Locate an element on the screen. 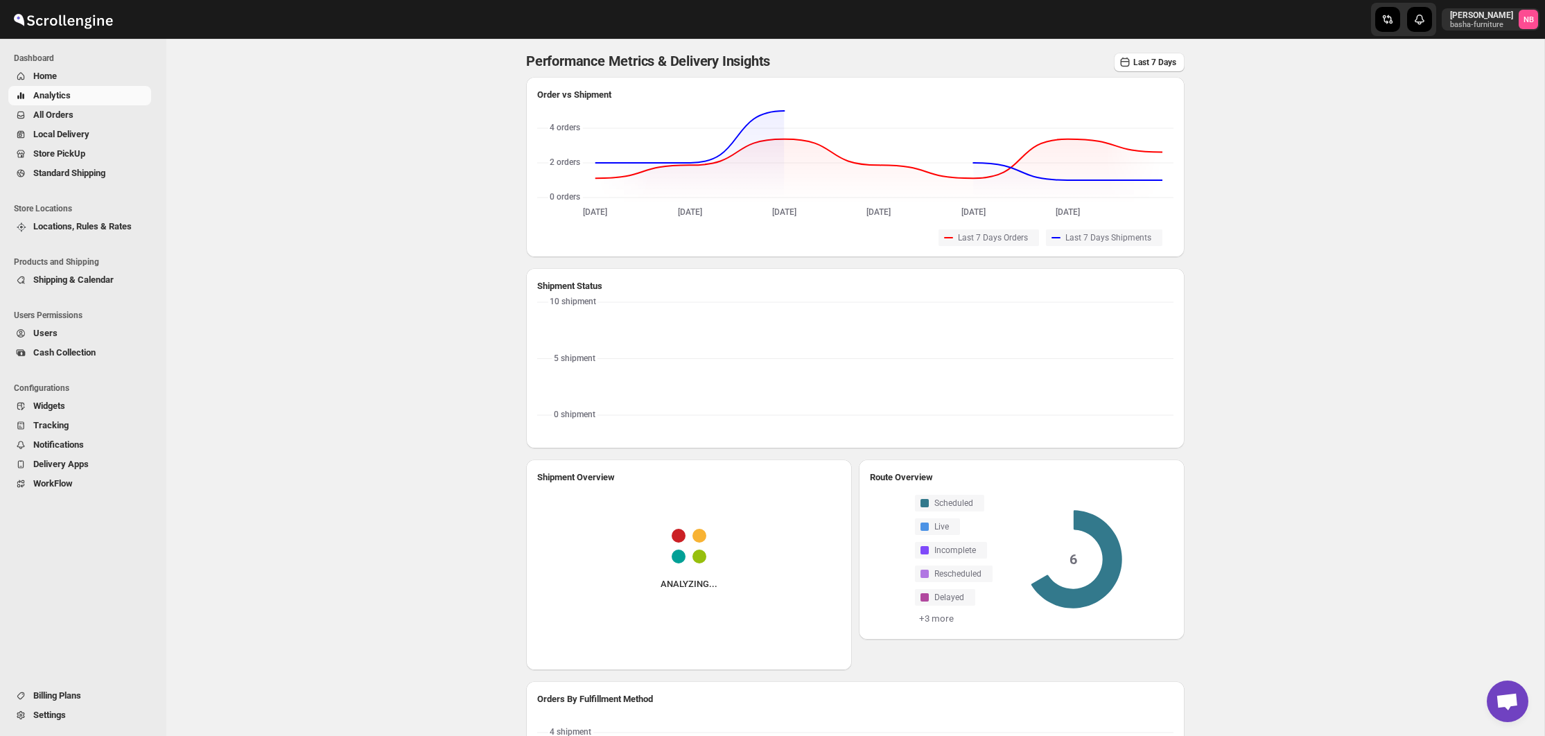 This screenshot has width=1545, height=736. text: NB is located at coordinates (1528, 19).